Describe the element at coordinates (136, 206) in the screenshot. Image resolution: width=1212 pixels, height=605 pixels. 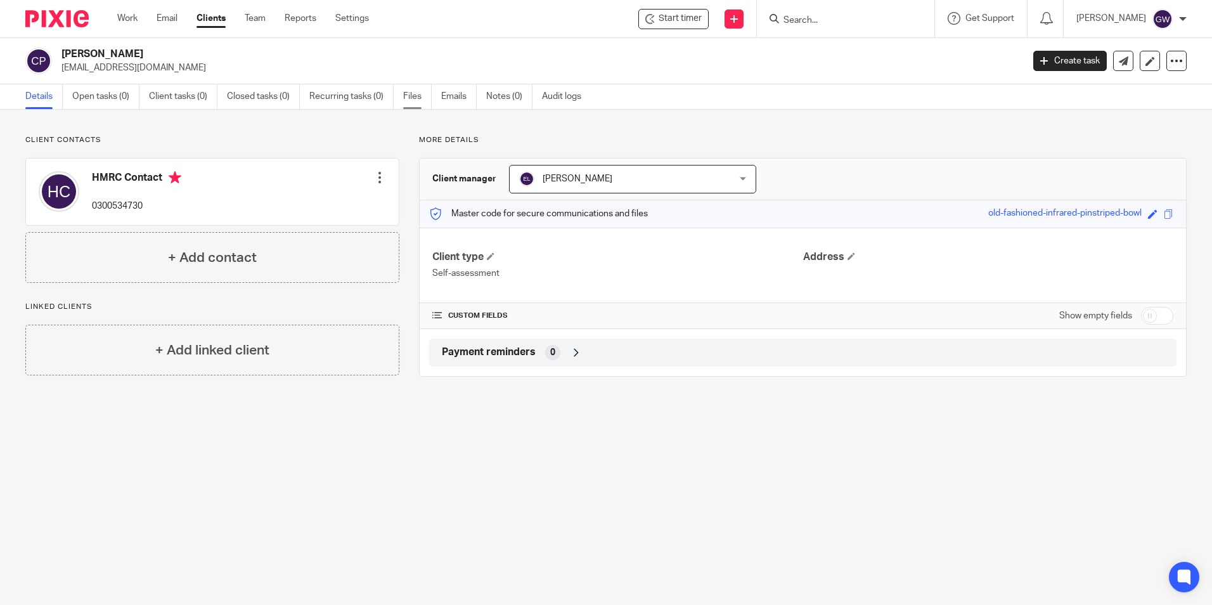
I see `p: 0300534730` at that location.